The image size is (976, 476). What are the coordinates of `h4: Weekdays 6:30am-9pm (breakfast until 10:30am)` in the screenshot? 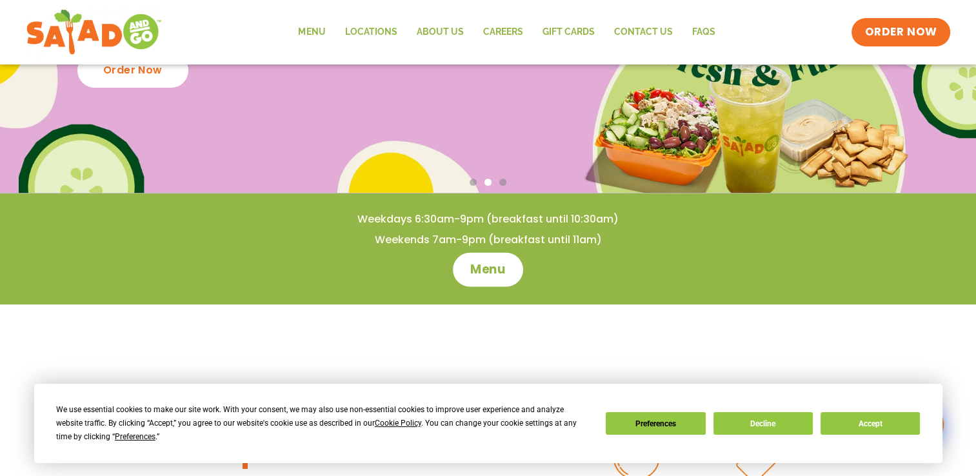 It's located at (488, 219).